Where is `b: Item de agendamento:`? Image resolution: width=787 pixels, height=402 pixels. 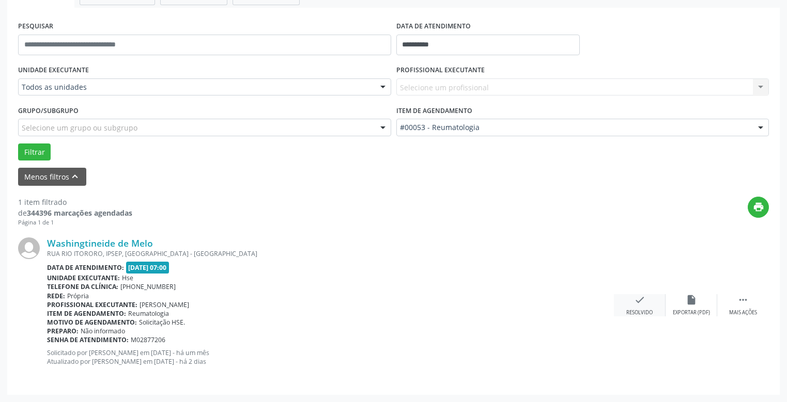
b: Item de agendamento: is located at coordinates (86, 313).